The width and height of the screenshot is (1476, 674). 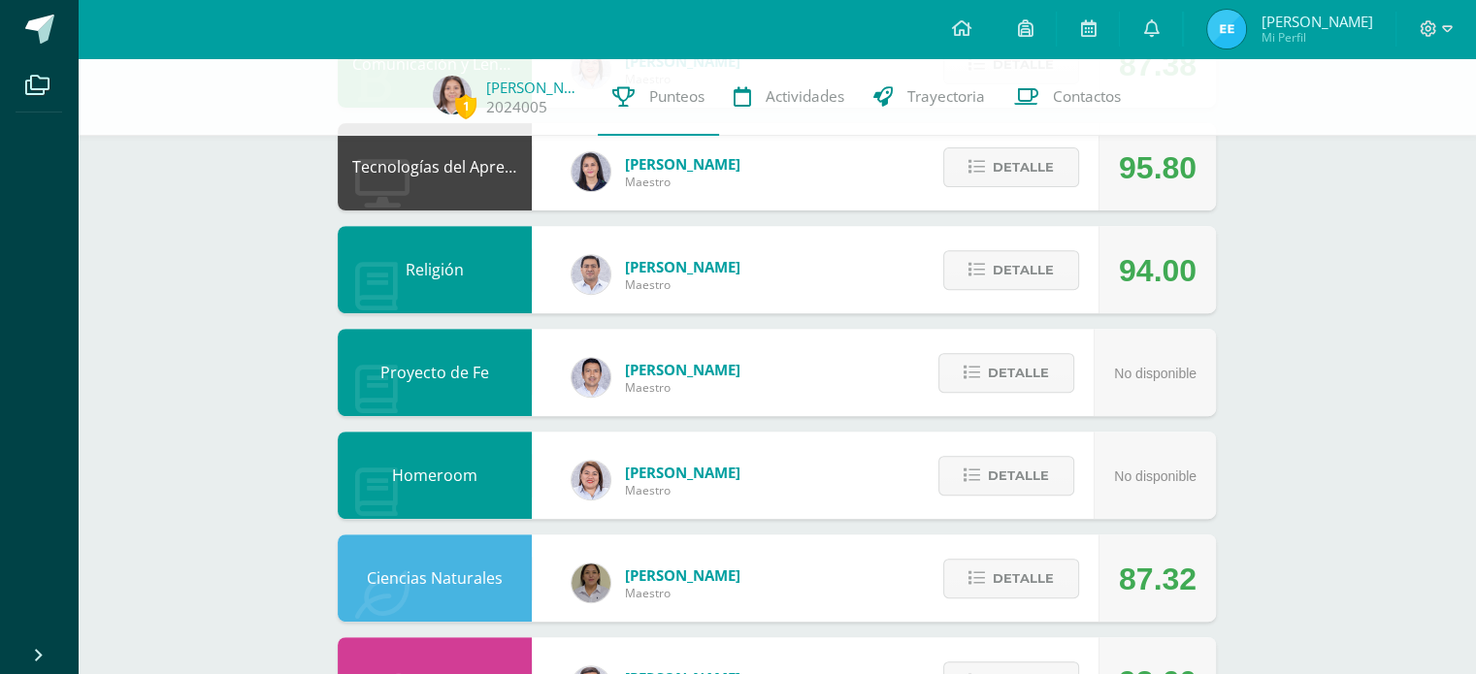 I want to click on div: Ciencias Naturales, so click(x=435, y=578).